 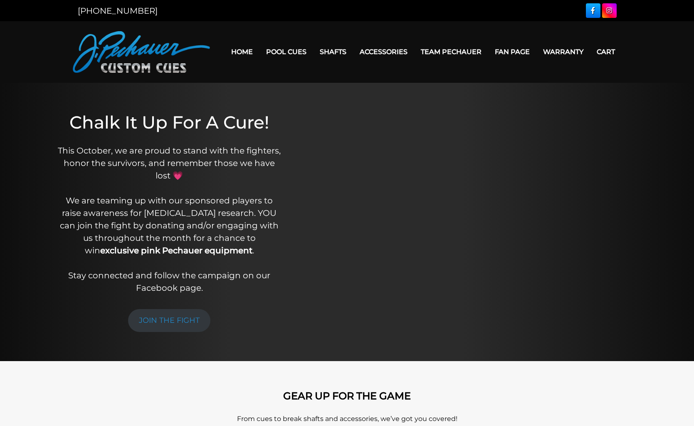 What do you see at coordinates (512, 52) in the screenshot?
I see `a: Fan Page` at bounding box center [512, 52].